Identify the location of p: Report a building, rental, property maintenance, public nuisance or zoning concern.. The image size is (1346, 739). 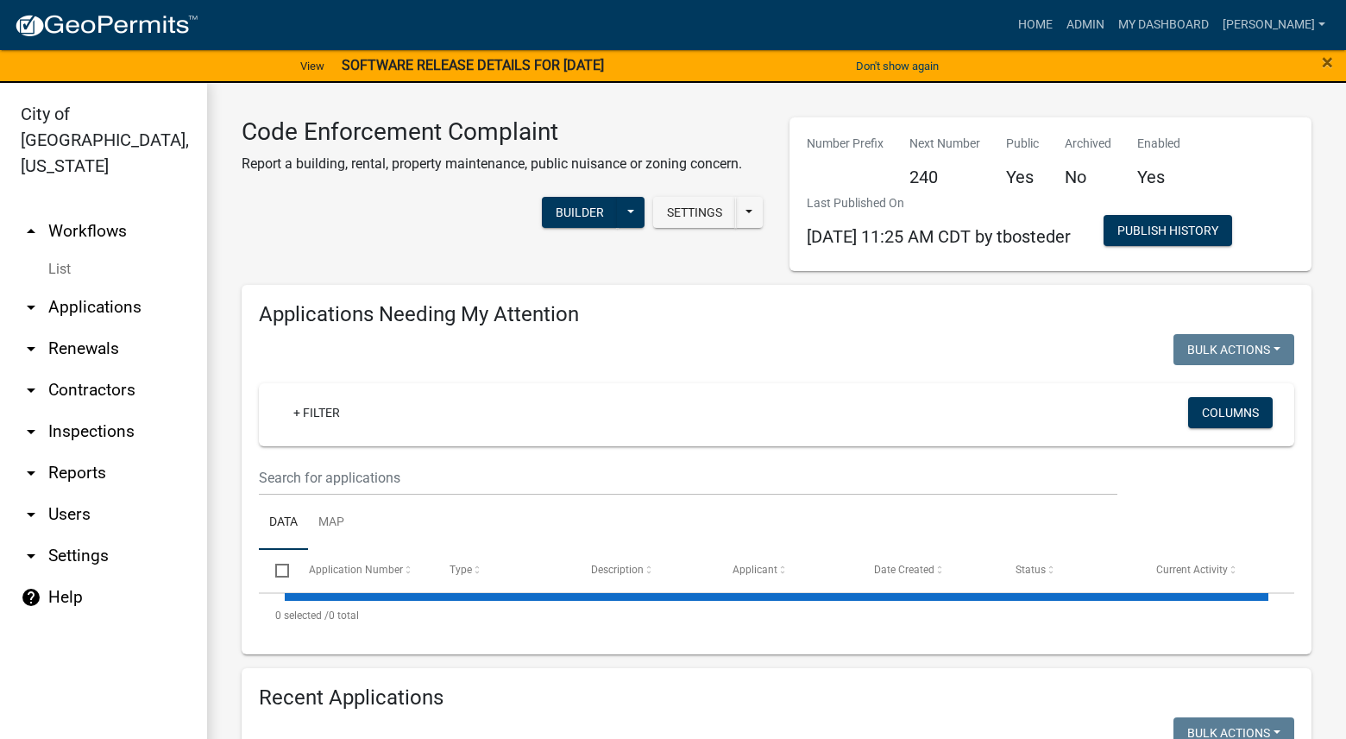
(492, 164).